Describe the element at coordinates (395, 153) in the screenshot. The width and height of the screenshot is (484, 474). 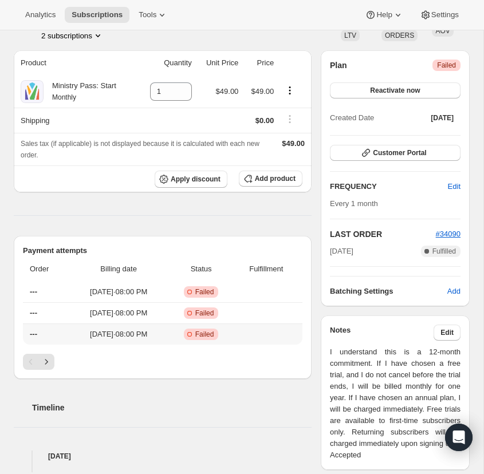
I see `button: Customer Portal` at that location.